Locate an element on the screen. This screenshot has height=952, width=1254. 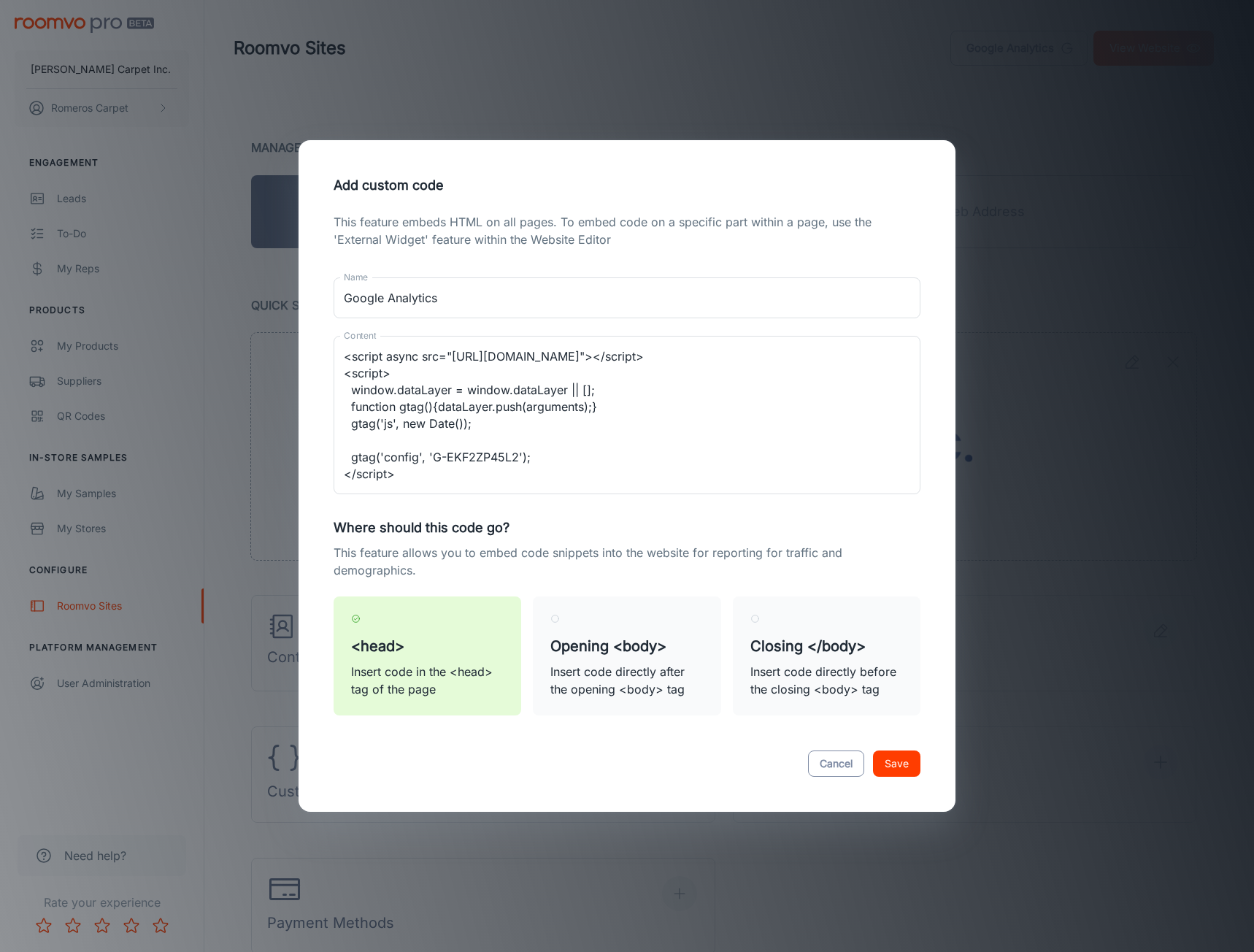
p: Insert code directly after the opening <body> tag is located at coordinates (627, 681).